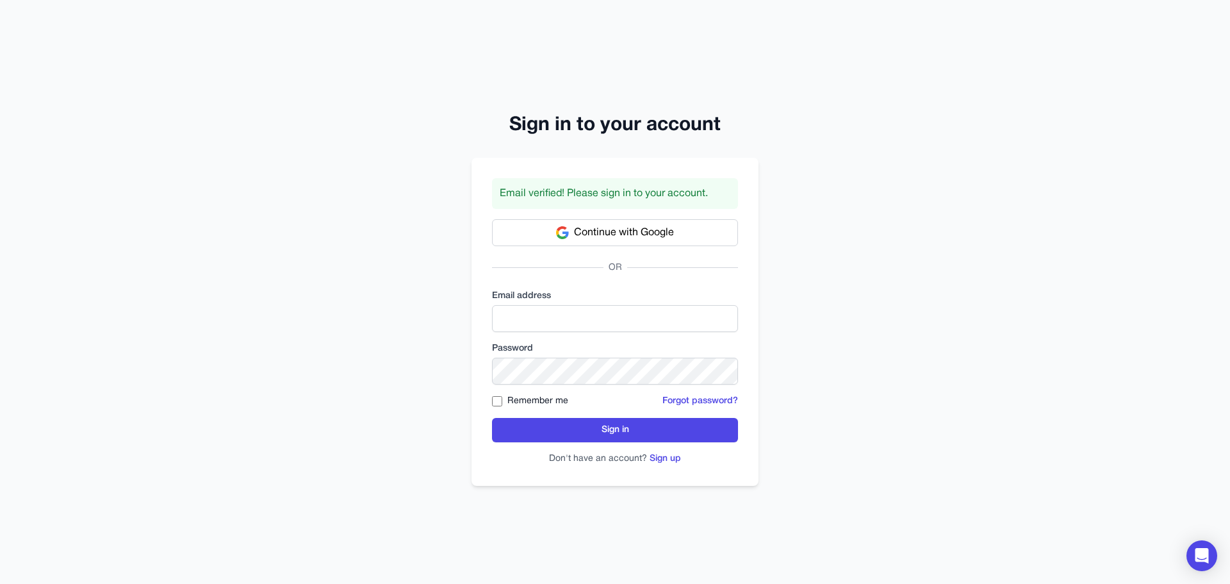 The width and height of the screenshot is (1230, 584). I want to click on label: Remember me, so click(538, 401).